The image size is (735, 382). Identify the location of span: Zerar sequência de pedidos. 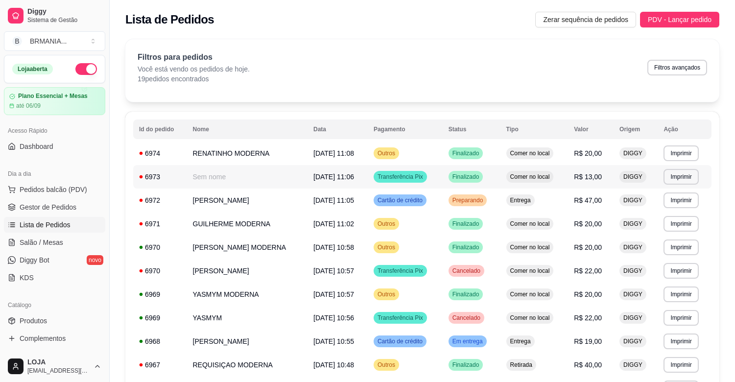
(586, 20).